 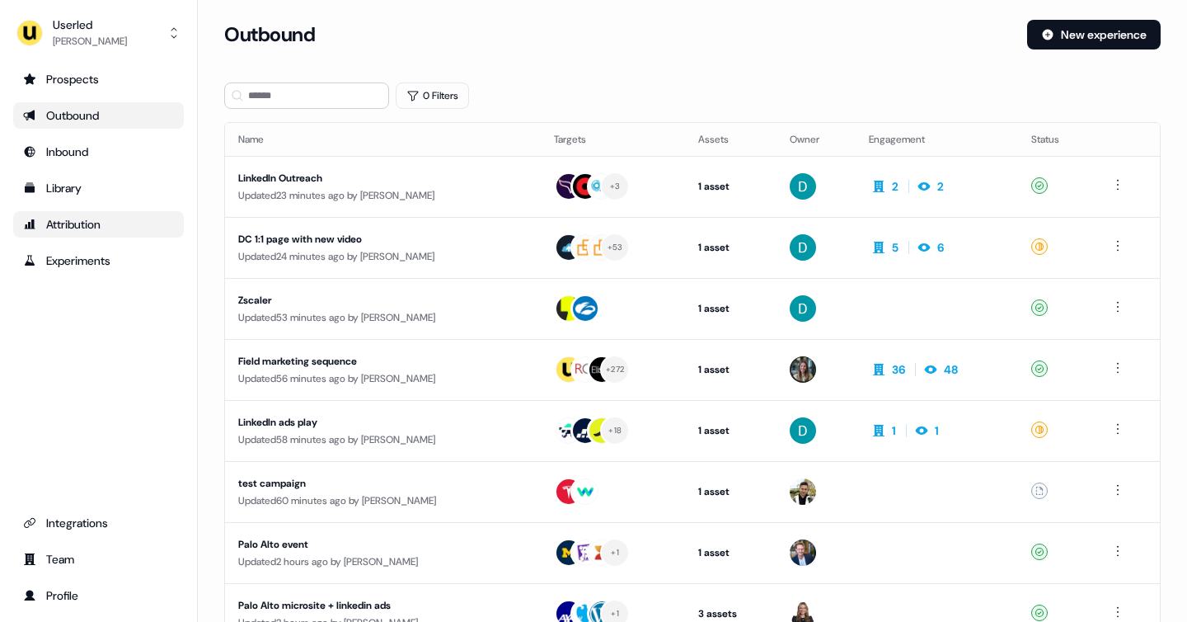 What do you see at coordinates (1056, 139) in the screenshot?
I see `th: Status` at bounding box center [1056, 139].